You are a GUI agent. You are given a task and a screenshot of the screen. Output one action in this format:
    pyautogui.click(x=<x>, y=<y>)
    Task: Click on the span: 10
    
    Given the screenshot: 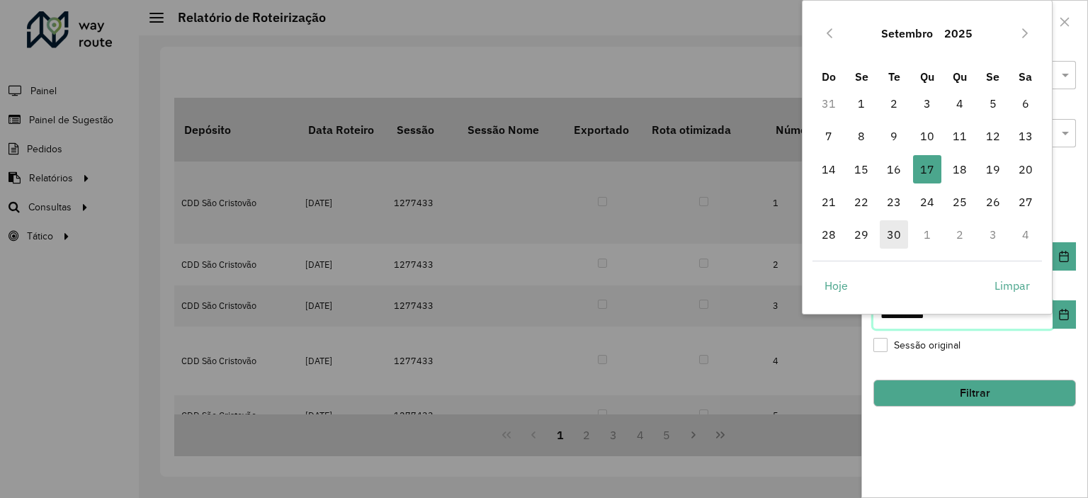 What is the action you would take?
    pyautogui.click(x=927, y=136)
    